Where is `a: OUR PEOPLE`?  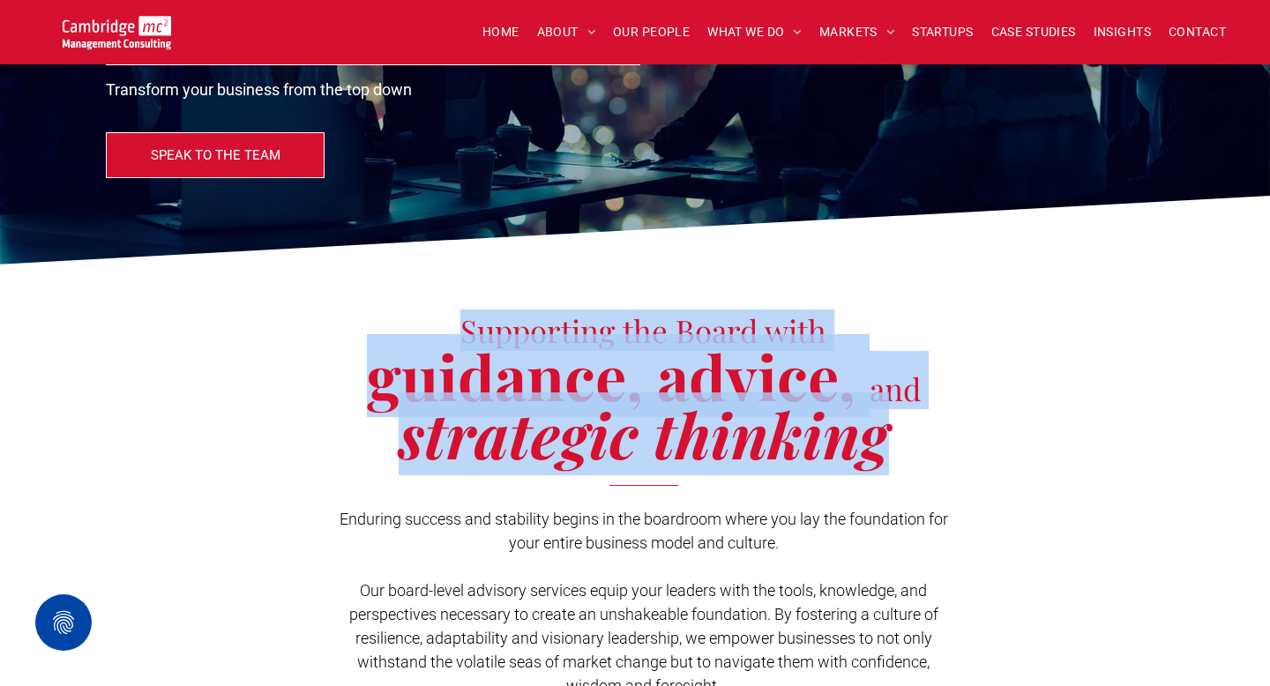 a: OUR PEOPLE is located at coordinates (651, 32).